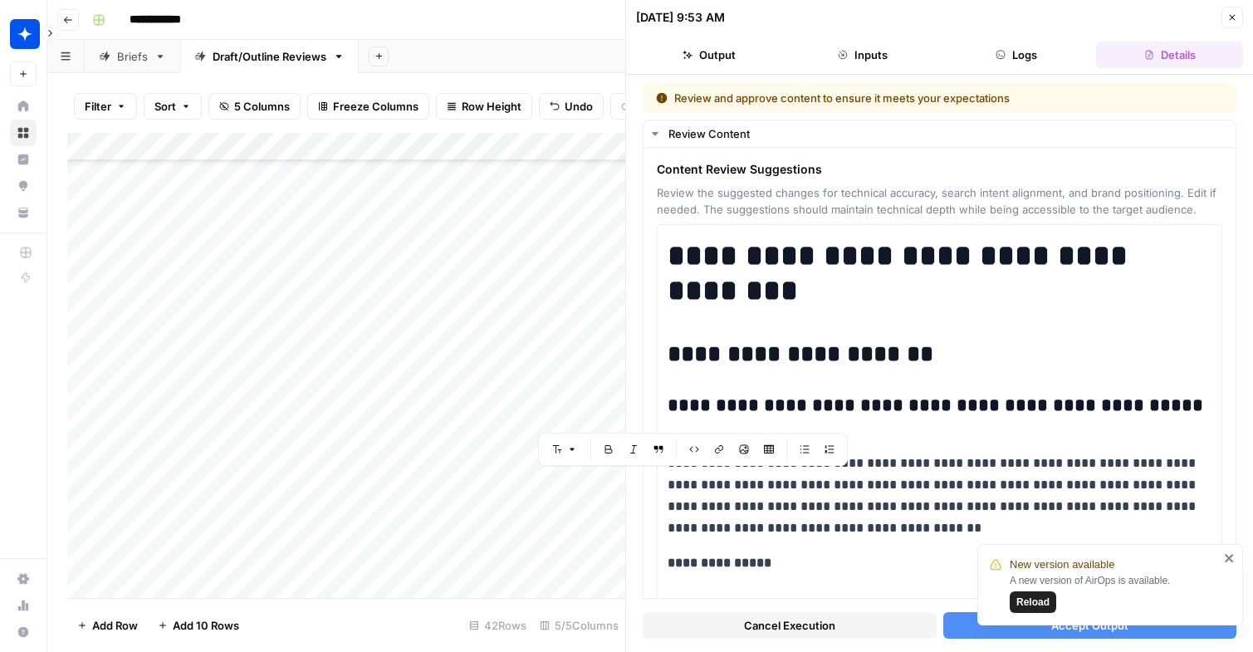 The height and width of the screenshot is (652, 1253). I want to click on span: Review the suggested changes for technical accuracy, search intent alignment, and brand positioni..., so click(939, 201).